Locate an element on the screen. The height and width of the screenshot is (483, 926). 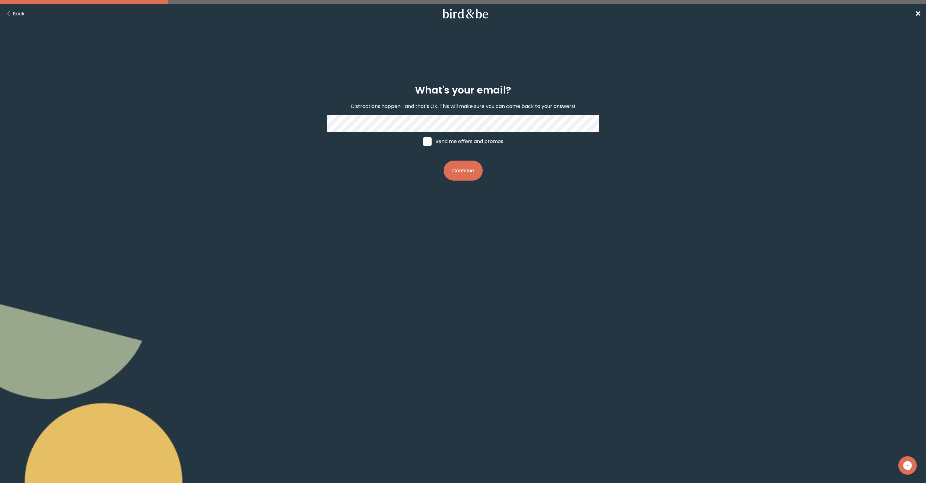
h2: What's your email? is located at coordinates (463, 90).